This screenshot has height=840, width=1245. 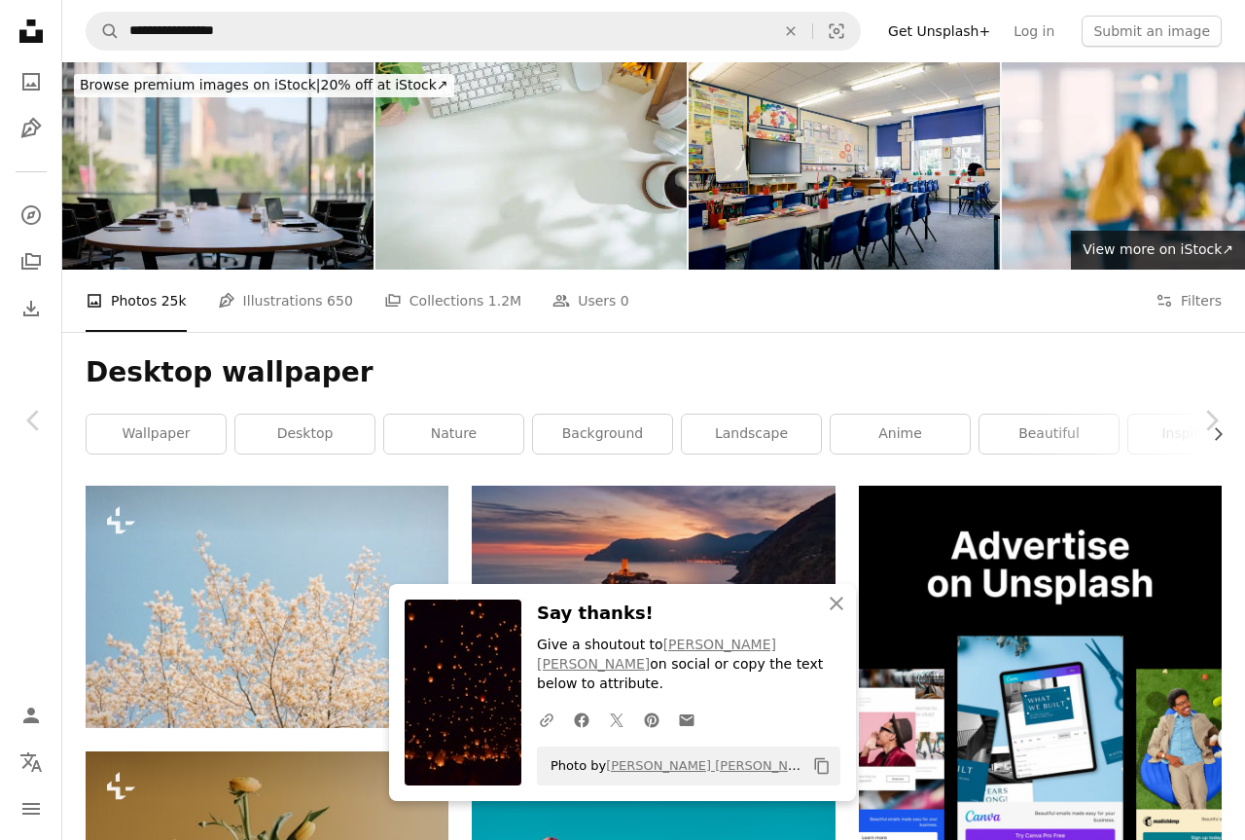 What do you see at coordinates (31, 128) in the screenshot?
I see `a: Illustrations` at bounding box center [31, 128].